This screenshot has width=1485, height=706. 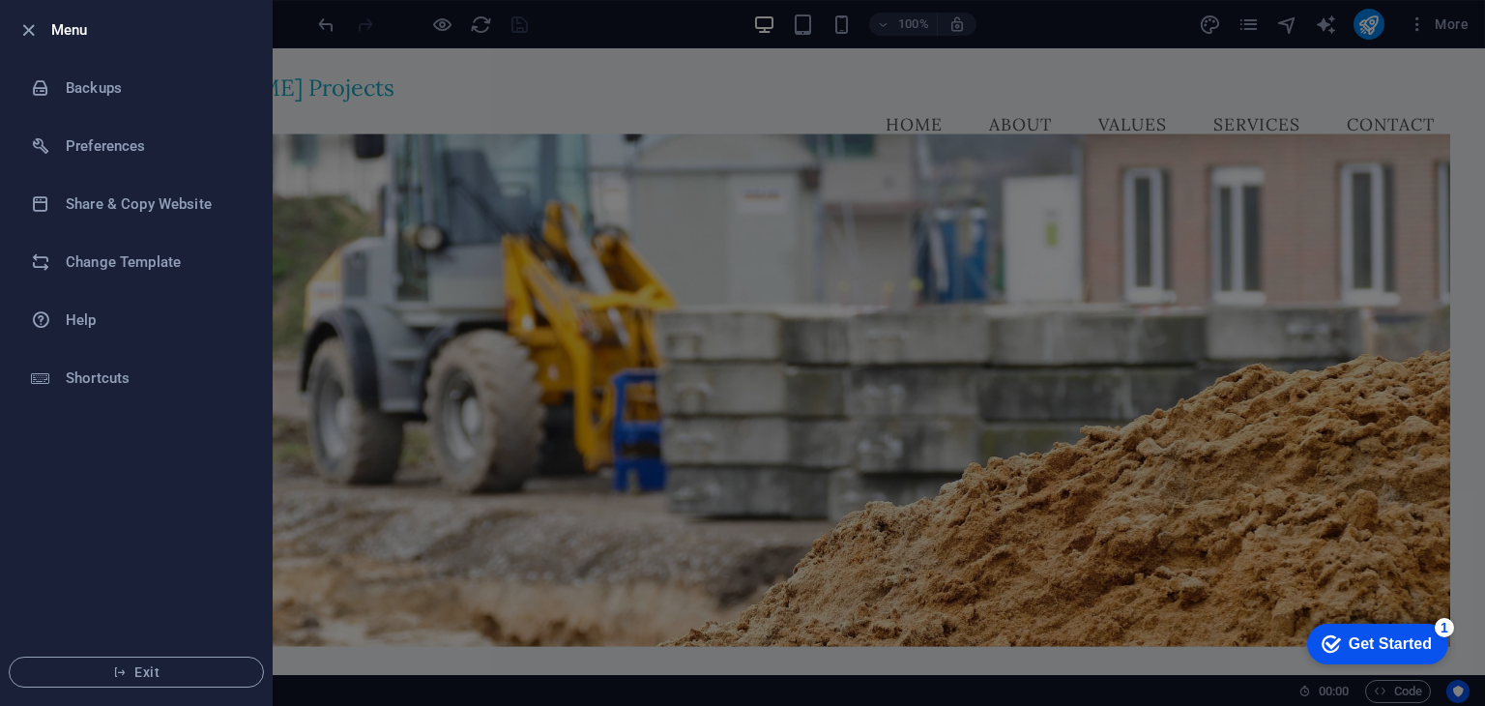 What do you see at coordinates (155, 378) in the screenshot?
I see `h6: Shortcuts` at bounding box center [155, 378].